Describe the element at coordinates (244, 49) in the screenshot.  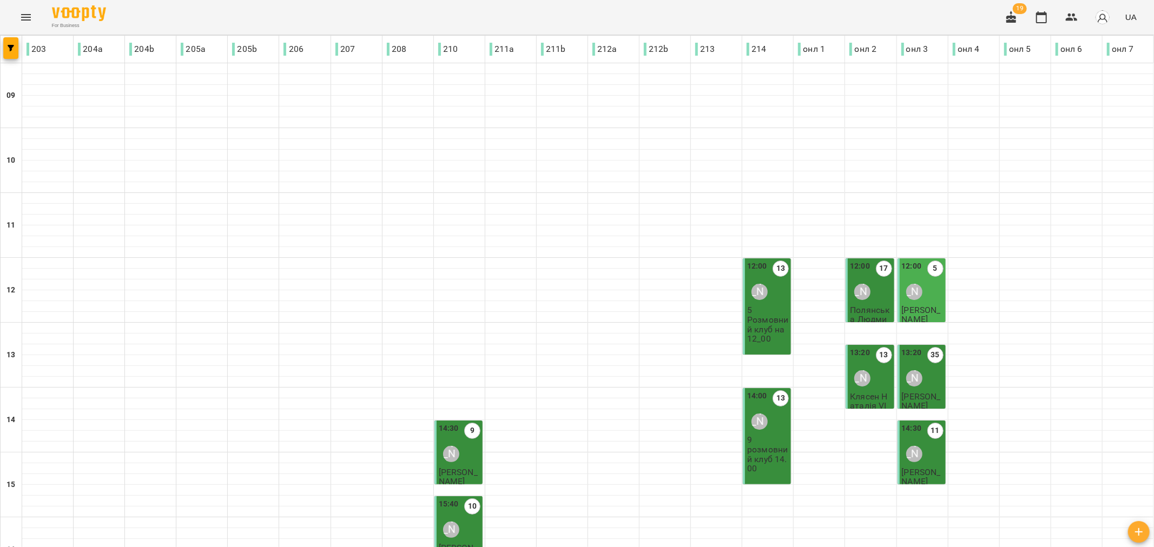
I see `p: 205b` at that location.